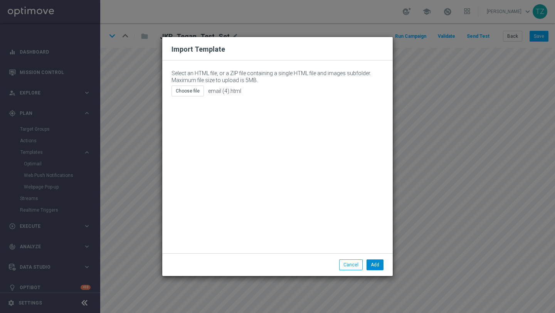  I want to click on span: email (4).html, so click(225, 91).